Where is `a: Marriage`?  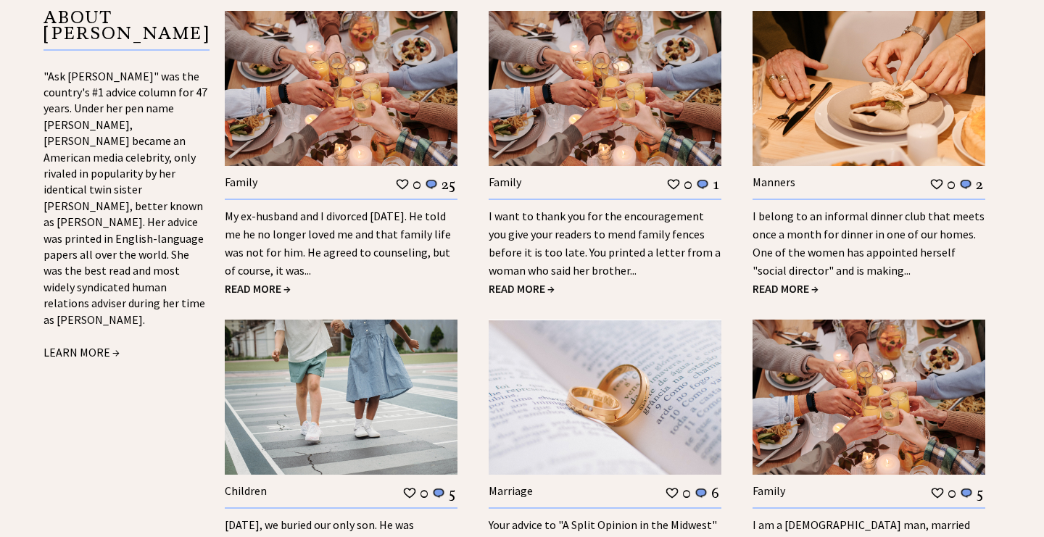 a: Marriage is located at coordinates (510, 491).